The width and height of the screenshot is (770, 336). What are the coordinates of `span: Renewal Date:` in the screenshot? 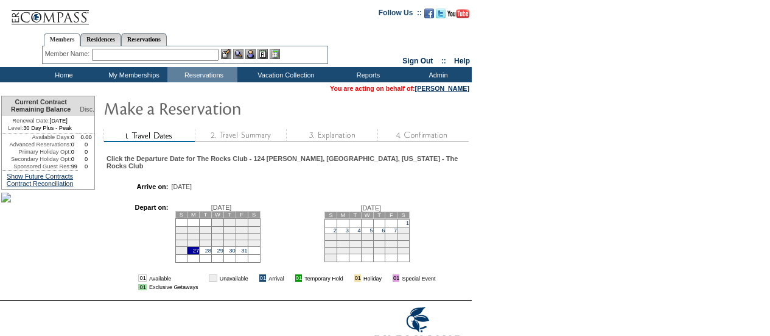 It's located at (30, 121).